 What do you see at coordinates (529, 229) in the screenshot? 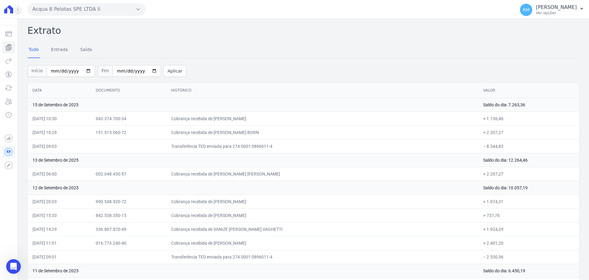
I see `td: + 1.924,29` at bounding box center [529, 229].